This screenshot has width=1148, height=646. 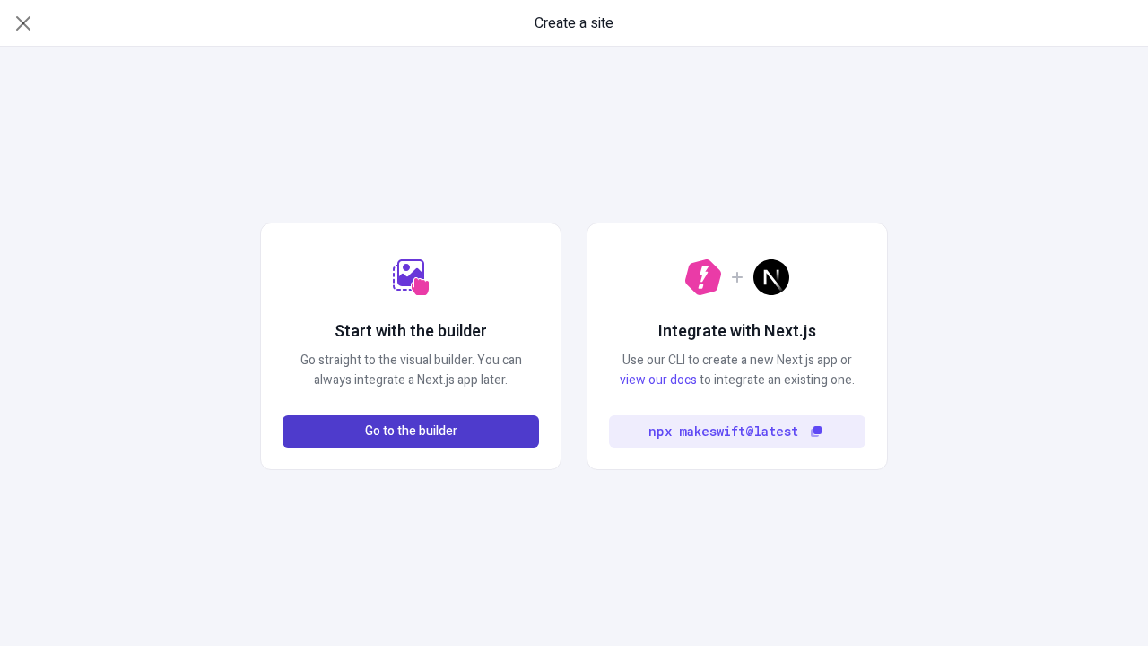 I want to click on a: view our docs, so click(x=659, y=380).